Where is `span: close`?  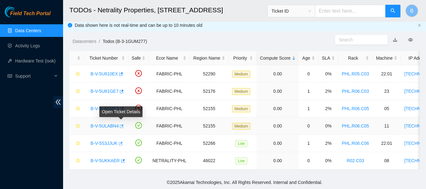
span: close is located at coordinates (420, 25).